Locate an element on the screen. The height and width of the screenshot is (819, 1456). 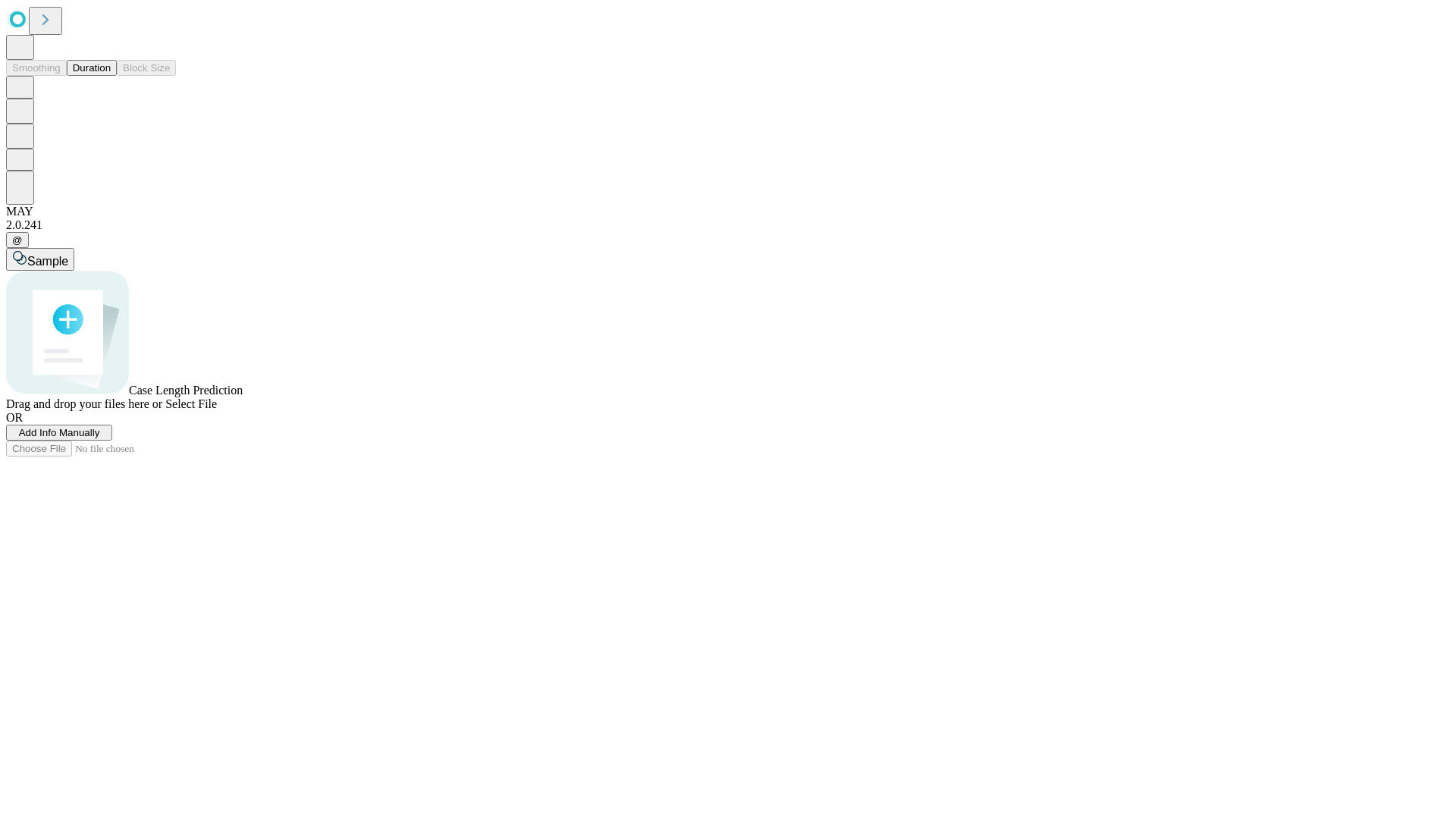
button: Add Info Manually is located at coordinates (59, 432).